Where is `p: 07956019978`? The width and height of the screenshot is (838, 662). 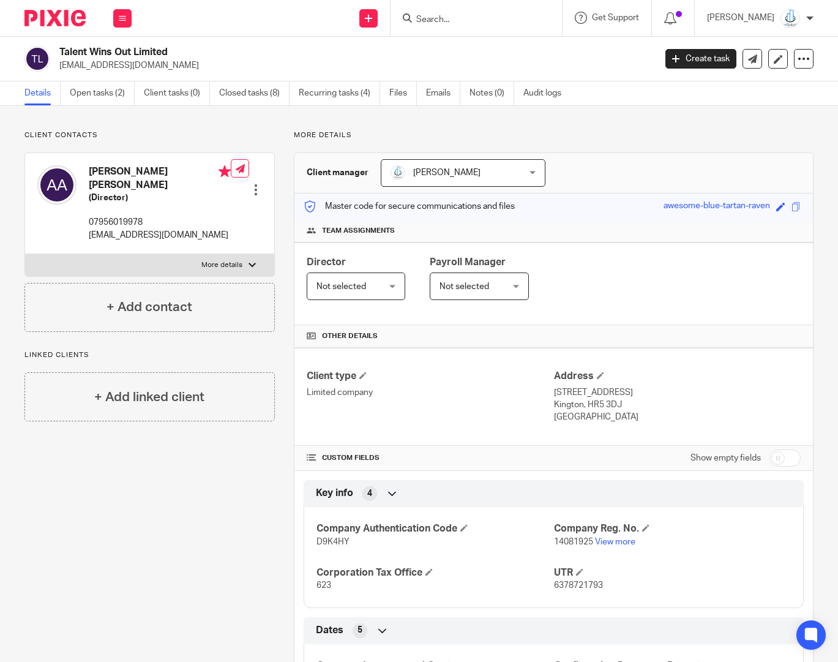
p: 07956019978 is located at coordinates (160, 222).